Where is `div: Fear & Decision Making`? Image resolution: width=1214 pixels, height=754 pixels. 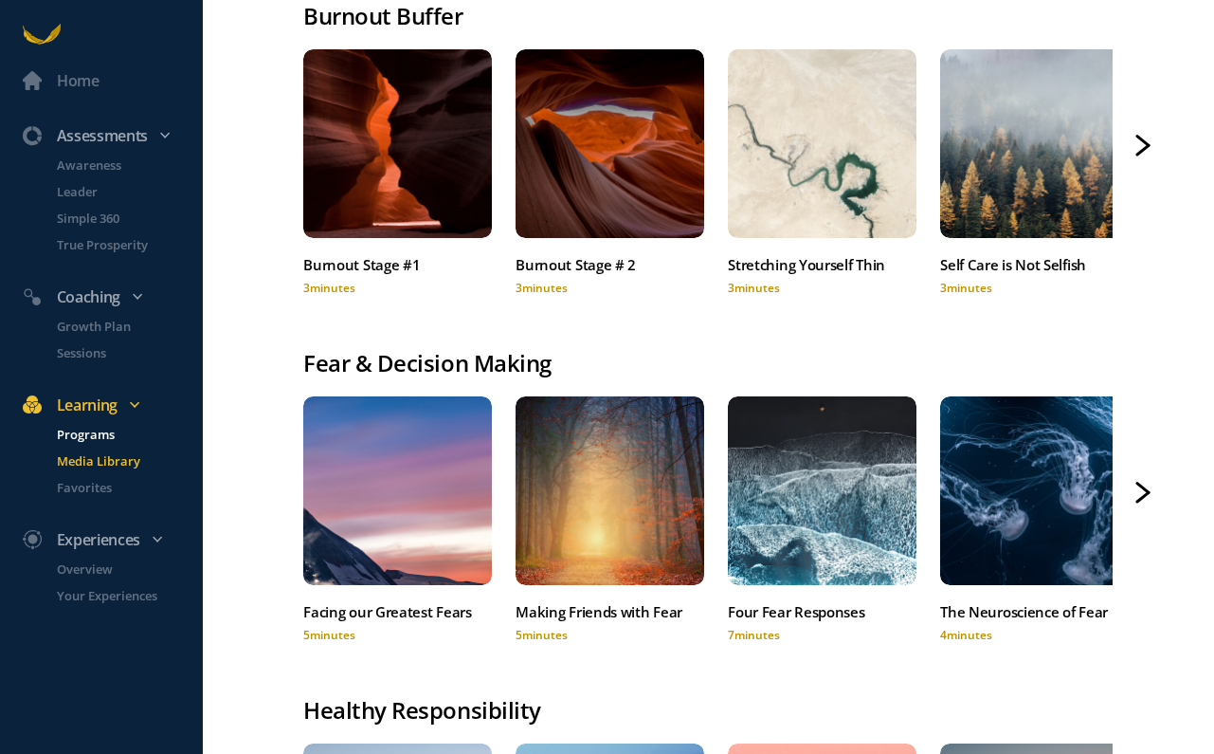 div: Fear & Decision Making is located at coordinates (708, 363).